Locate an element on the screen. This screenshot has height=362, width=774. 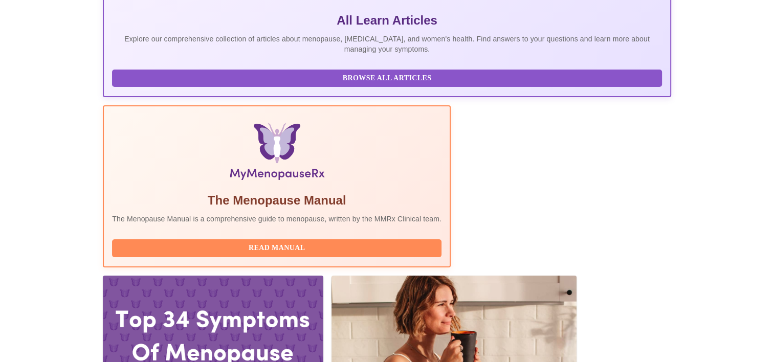
span: Browse All Articles is located at coordinates (387, 78).